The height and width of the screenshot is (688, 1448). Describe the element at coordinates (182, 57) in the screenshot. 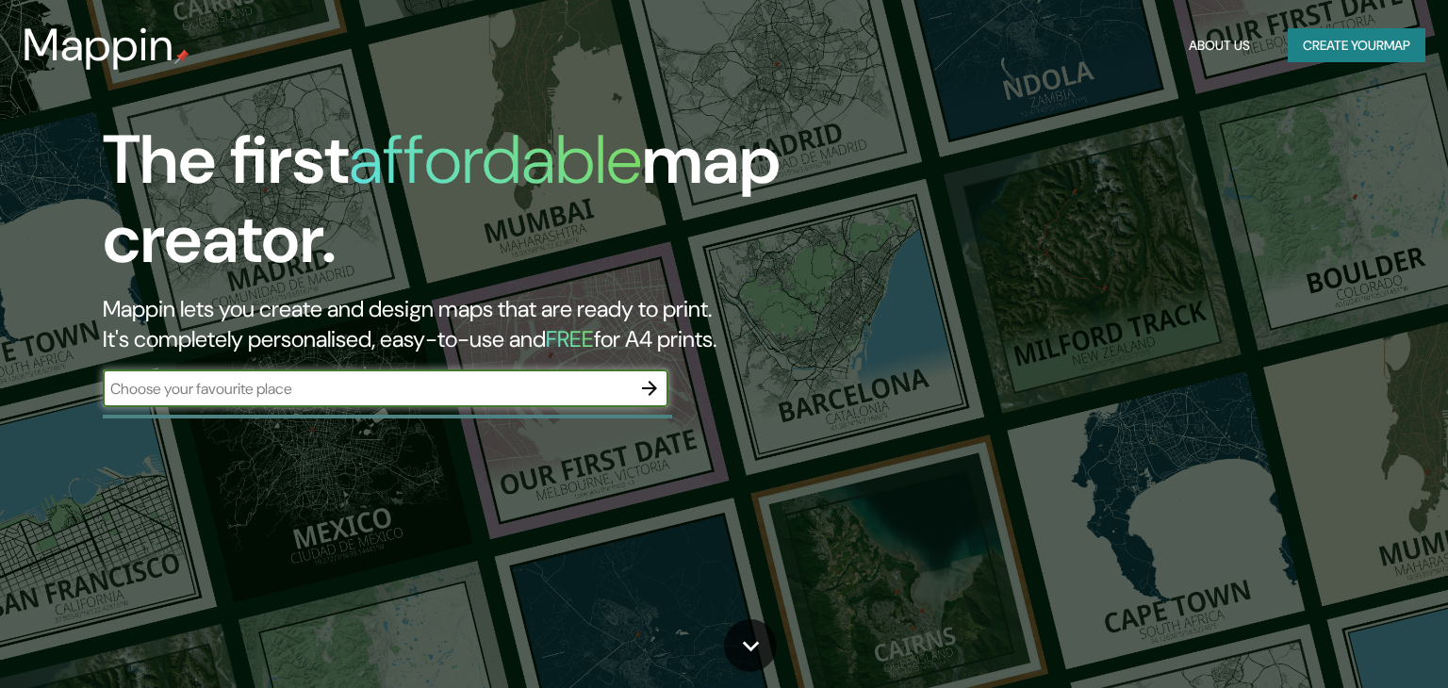

I see `img: mappin-pin` at that location.